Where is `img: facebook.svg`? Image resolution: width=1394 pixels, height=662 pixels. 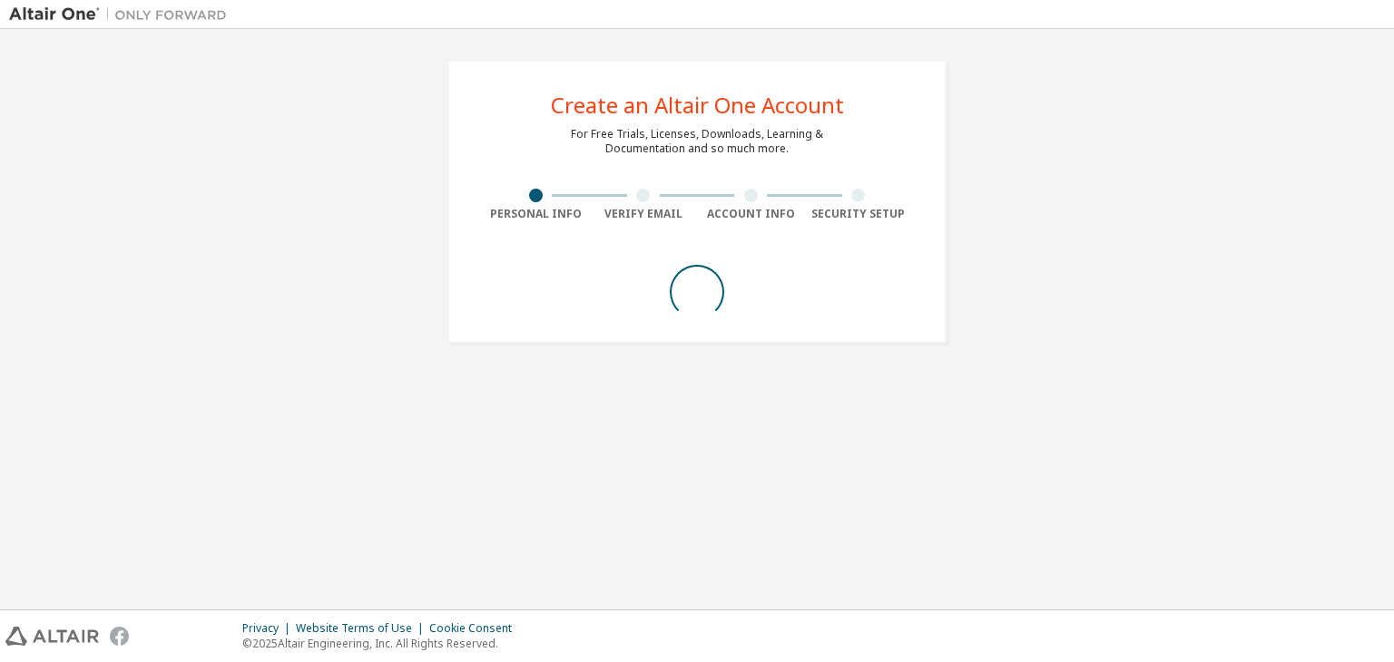
img: facebook.svg is located at coordinates (119, 636).